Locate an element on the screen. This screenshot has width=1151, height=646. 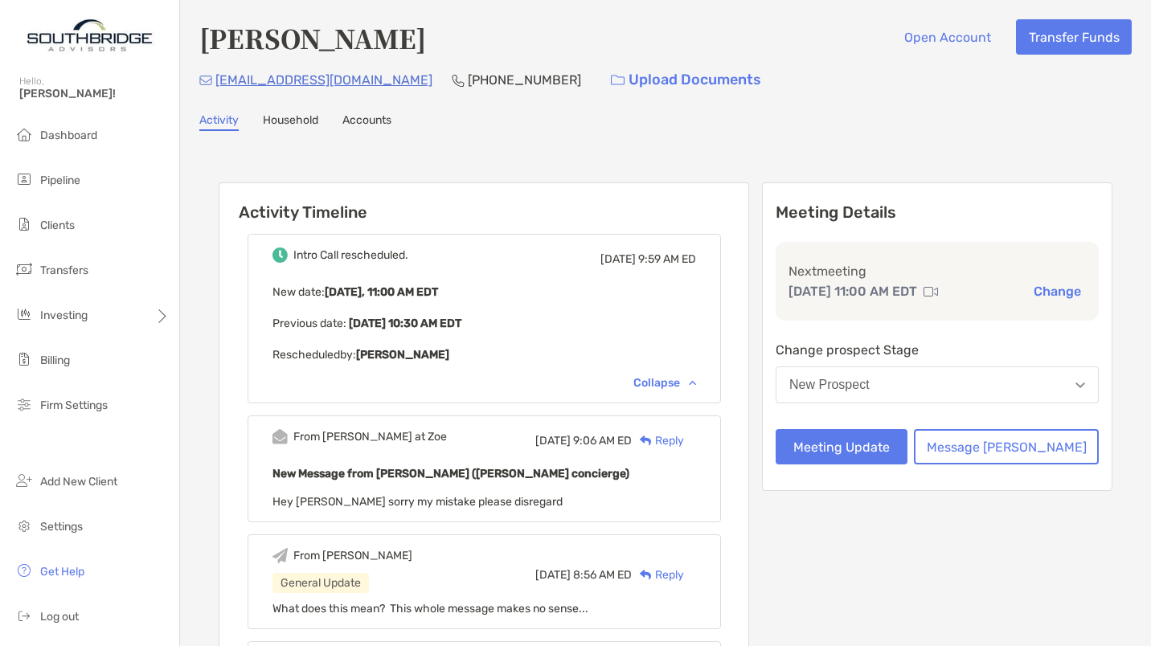
img: logout icon is located at coordinates (24, 616).